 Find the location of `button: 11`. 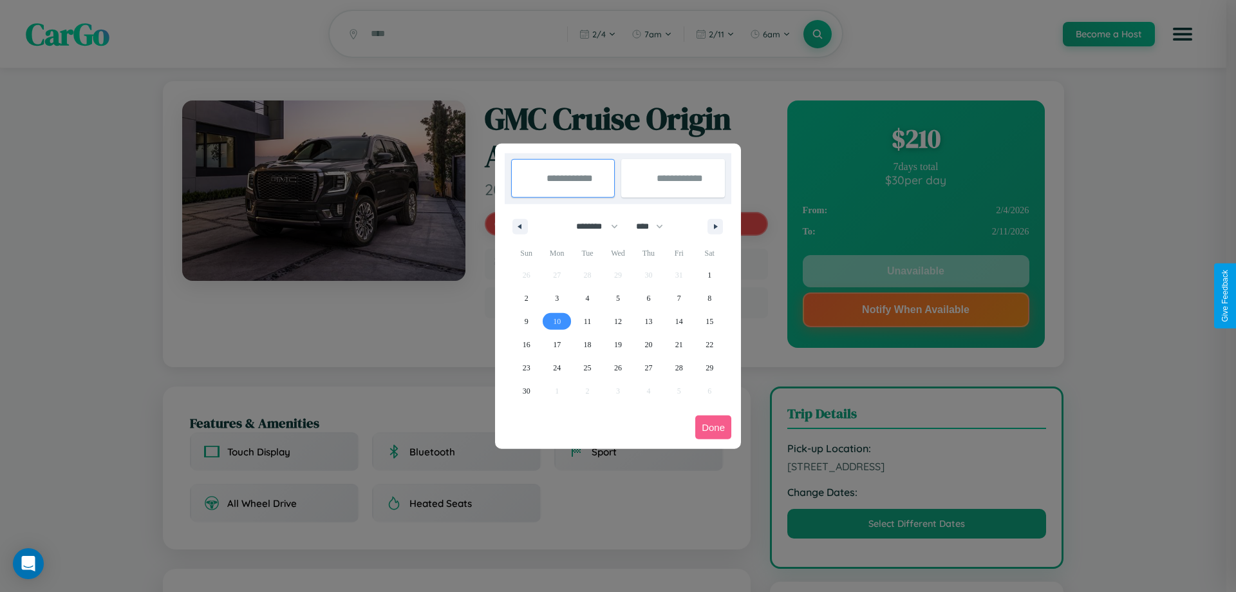

button: 11 is located at coordinates (587, 321).